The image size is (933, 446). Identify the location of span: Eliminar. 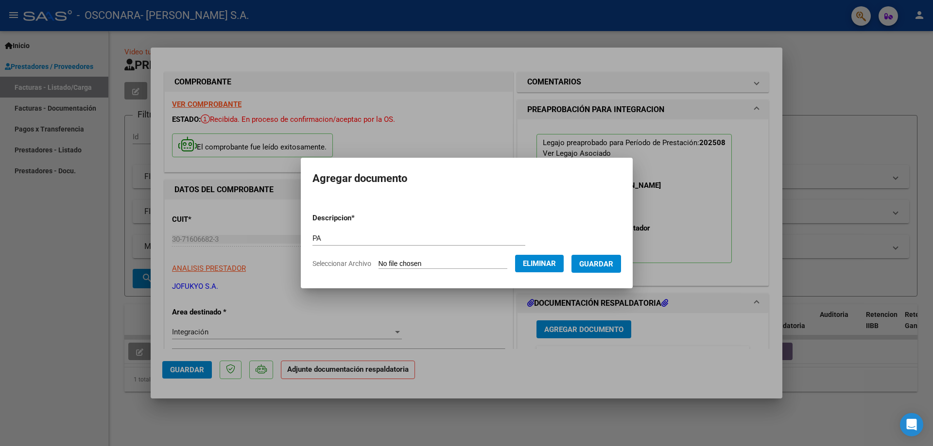
(539, 264).